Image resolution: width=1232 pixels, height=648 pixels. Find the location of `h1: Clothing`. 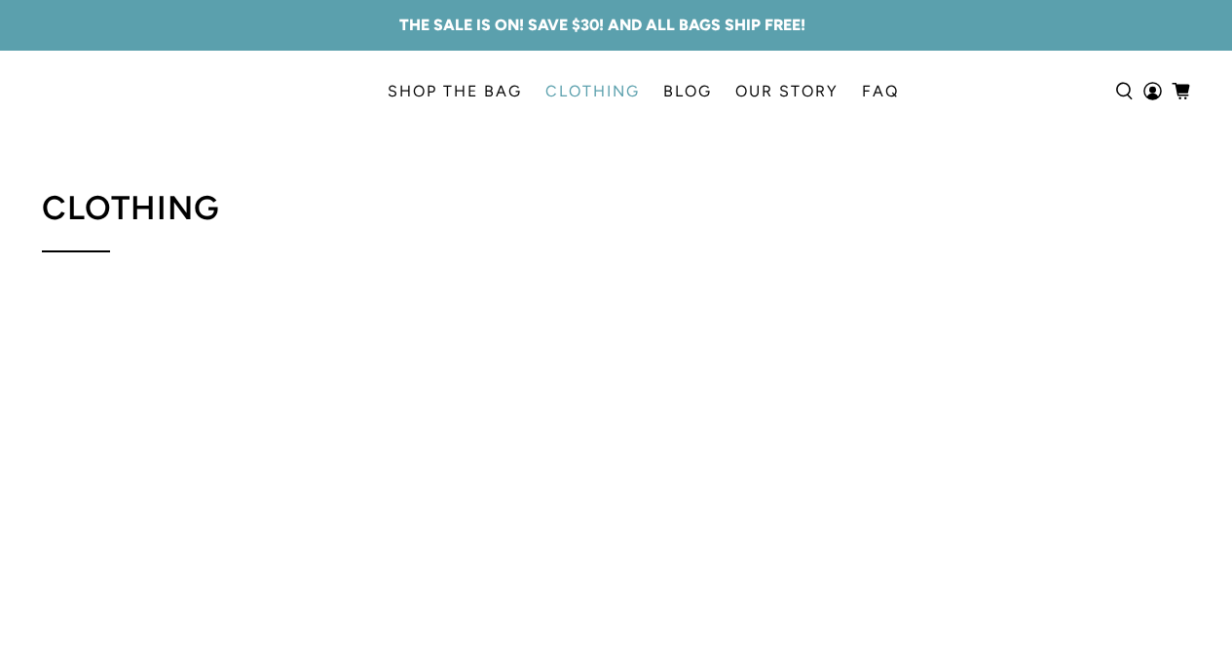

h1: Clothing is located at coordinates (130, 208).